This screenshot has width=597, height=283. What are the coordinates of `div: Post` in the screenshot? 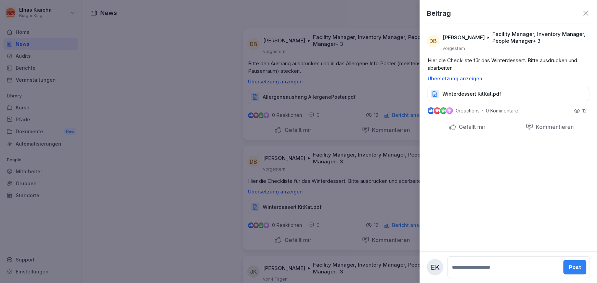 It's located at (574, 267).